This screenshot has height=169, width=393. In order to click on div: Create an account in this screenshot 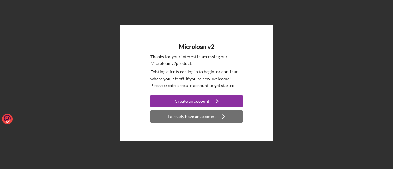, I will do `click(192, 101)`.